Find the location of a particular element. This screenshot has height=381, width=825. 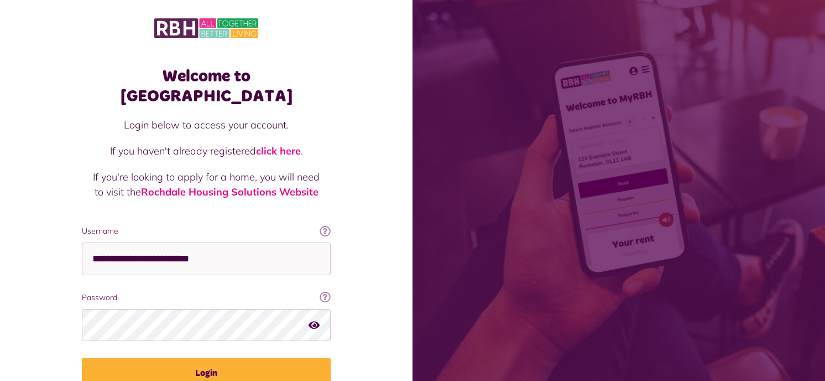

p: Login below to access your account. is located at coordinates (206, 124).